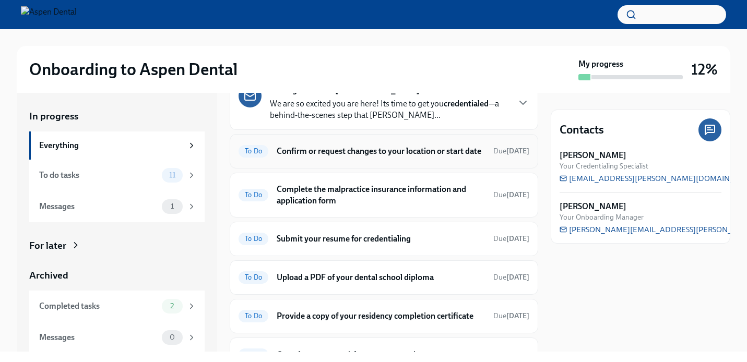  I want to click on h2: Onboarding to Aspen Dental, so click(133, 69).